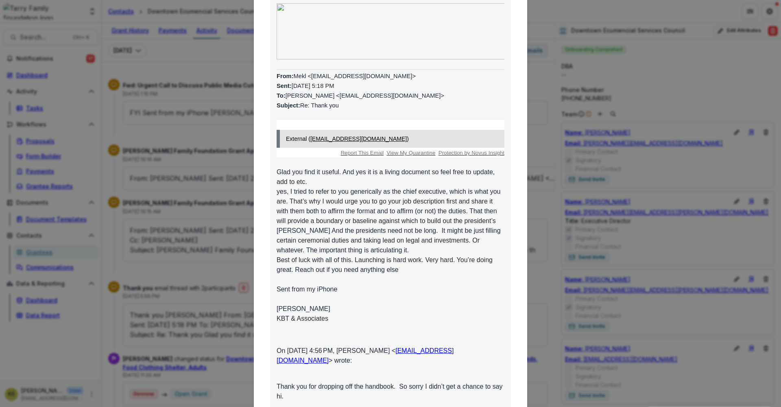 The width and height of the screenshot is (781, 407). Describe the element at coordinates (299, 127) in the screenshot. I see `span: Glad you find it useful. And yes it is a living document so feel free to update, add to etc. yes,...` at that location.